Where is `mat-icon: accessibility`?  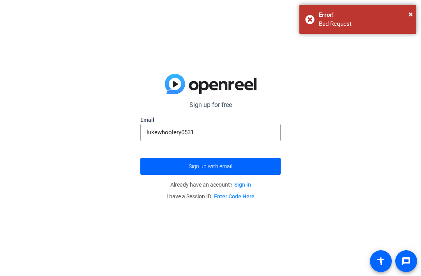 mat-icon: accessibility is located at coordinates (381, 261).